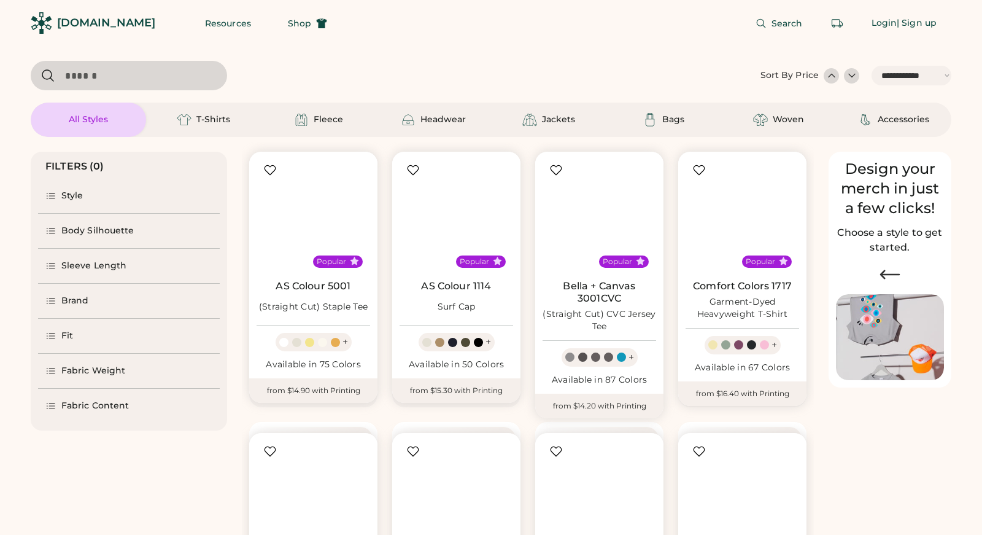  Describe the element at coordinates (760, 120) in the screenshot. I see `img: Woven Icon` at that location.